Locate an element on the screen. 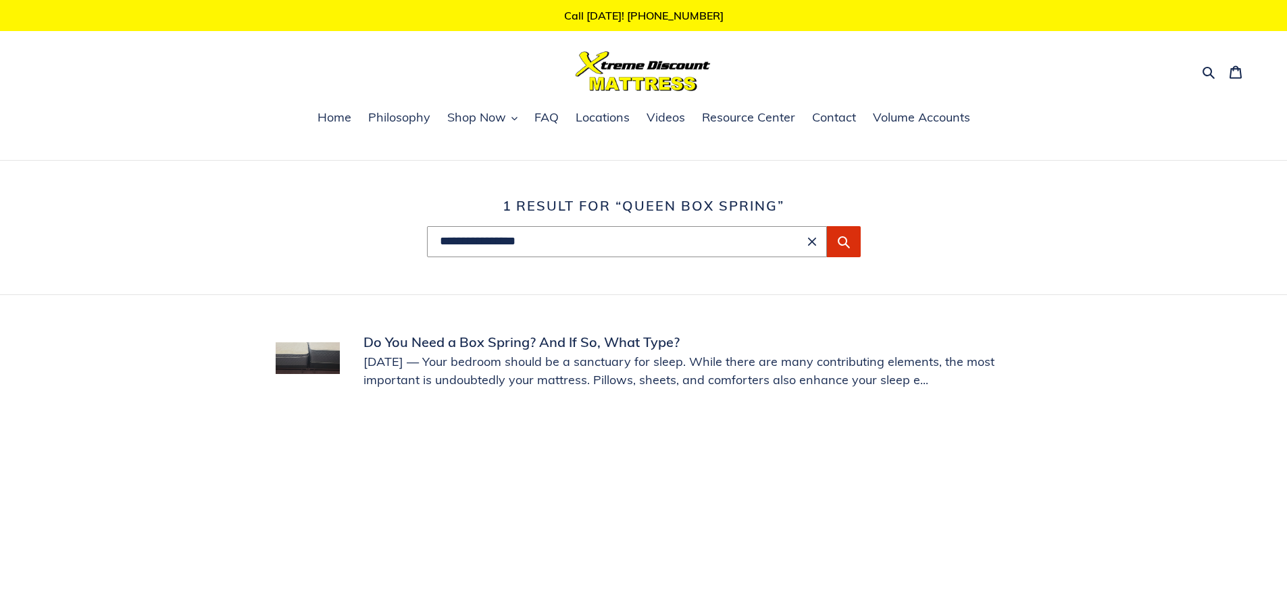 Image resolution: width=1287 pixels, height=615 pixels. span: Resource Center is located at coordinates (748, 118).